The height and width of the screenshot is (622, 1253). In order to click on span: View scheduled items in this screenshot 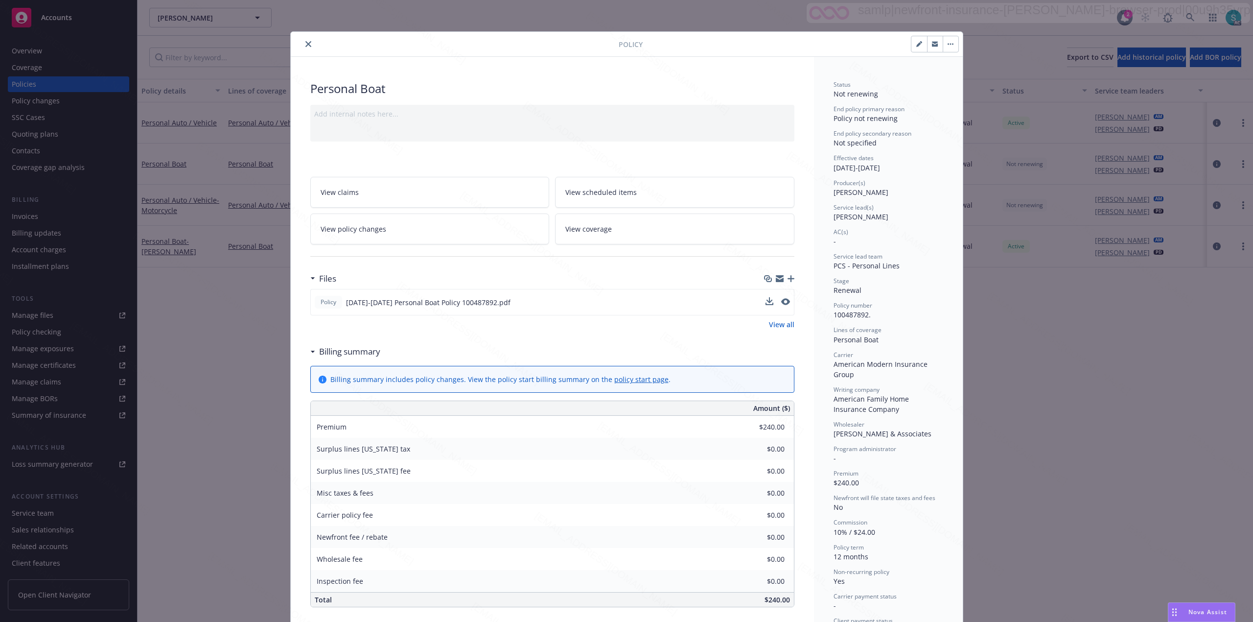, I will do `click(601, 192)`.